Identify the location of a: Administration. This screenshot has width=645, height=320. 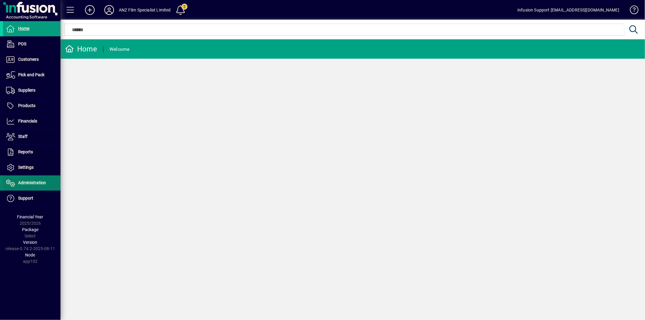
(32, 183).